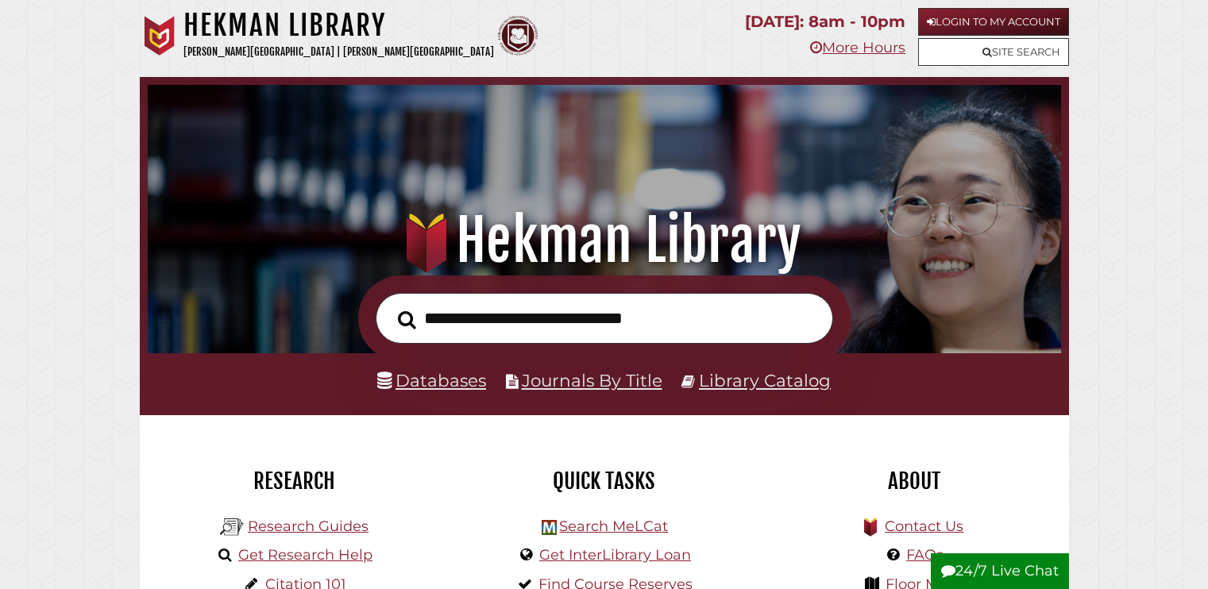 This screenshot has width=1208, height=589. I want to click on a: Site Search, so click(993, 52).